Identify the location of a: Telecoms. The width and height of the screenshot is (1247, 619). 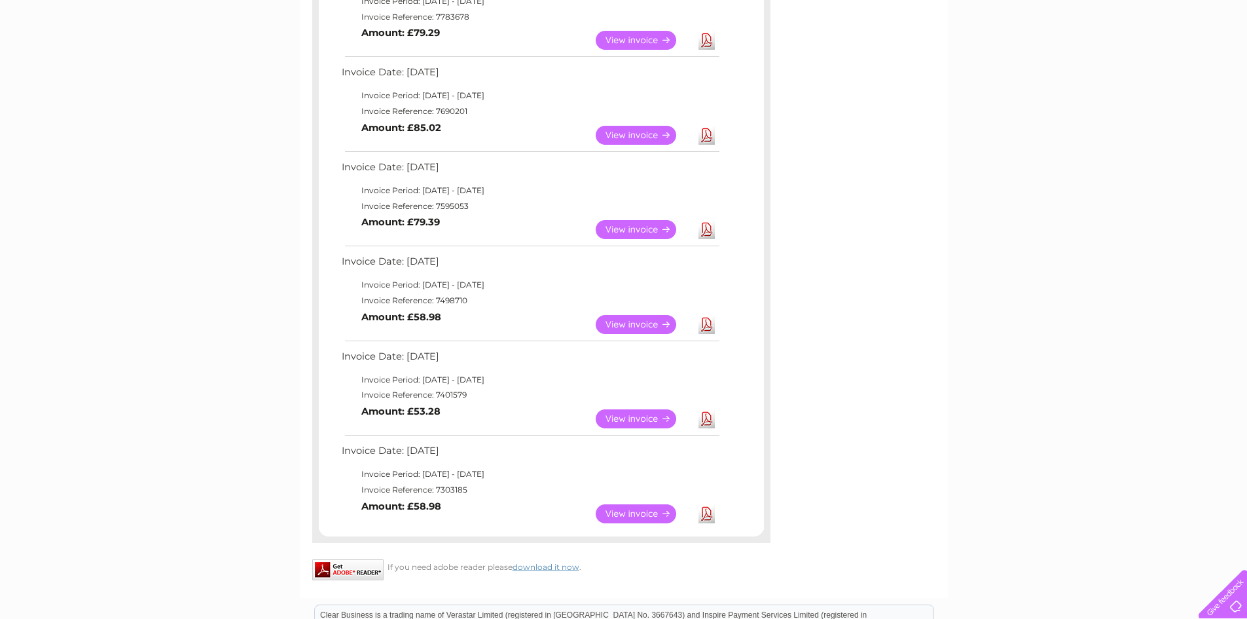
(1106, 60).